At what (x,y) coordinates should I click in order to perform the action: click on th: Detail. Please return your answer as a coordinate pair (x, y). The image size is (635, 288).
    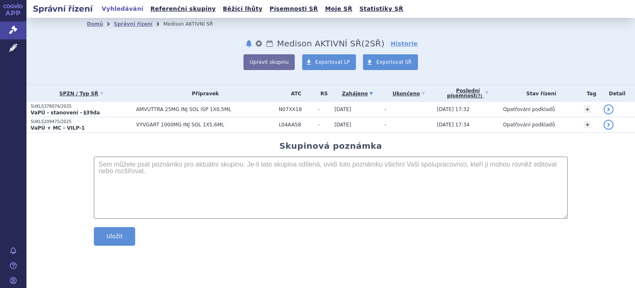
    Looking at the image, I should click on (618, 93).